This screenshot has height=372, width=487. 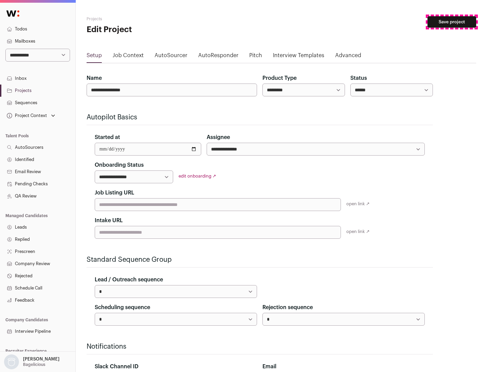 What do you see at coordinates (348, 57) in the screenshot?
I see `a: Advanced` at bounding box center [348, 57].